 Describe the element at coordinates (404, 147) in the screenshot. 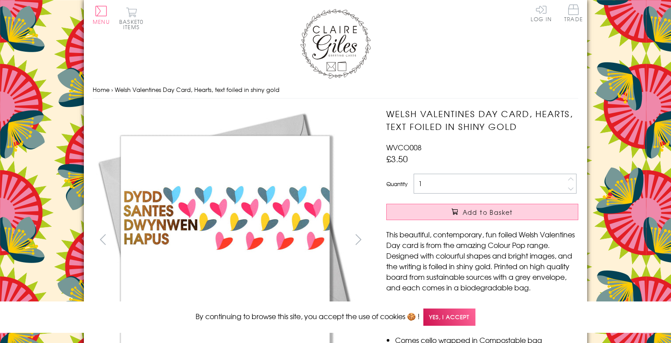

I see `span: WVCO008` at that location.